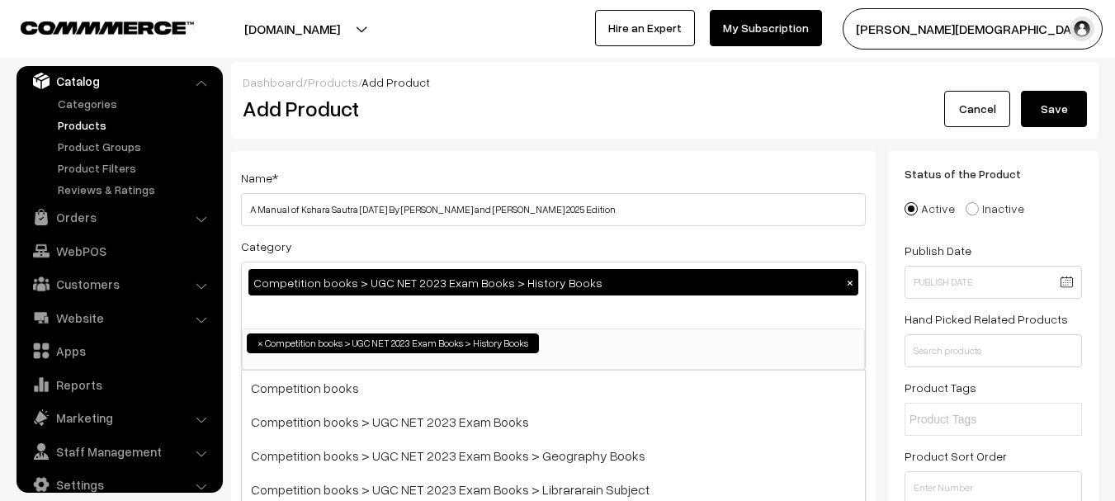 The height and width of the screenshot is (501, 1115). Describe the element at coordinates (119, 351) in the screenshot. I see `a: Apps` at that location.